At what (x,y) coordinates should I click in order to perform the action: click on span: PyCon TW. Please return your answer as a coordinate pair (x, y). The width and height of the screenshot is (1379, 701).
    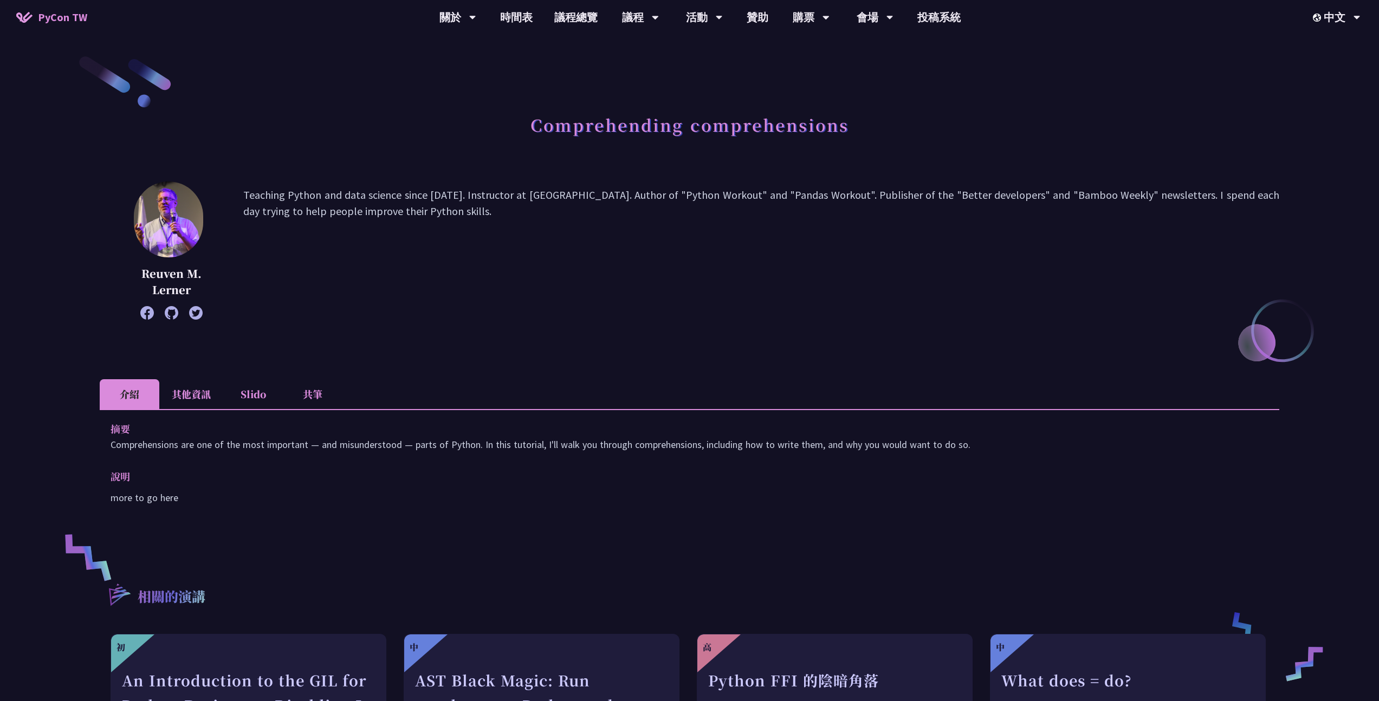
    Looking at the image, I should click on (62, 17).